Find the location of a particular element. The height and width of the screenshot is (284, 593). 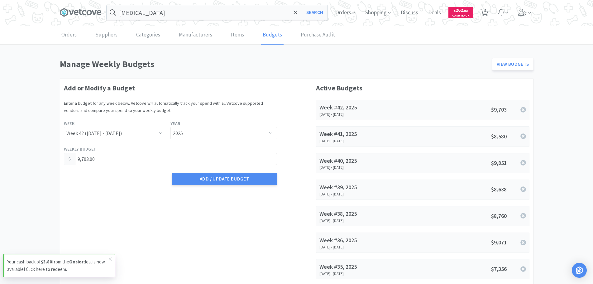

a: $262.82Cash Back is located at coordinates (461, 12).